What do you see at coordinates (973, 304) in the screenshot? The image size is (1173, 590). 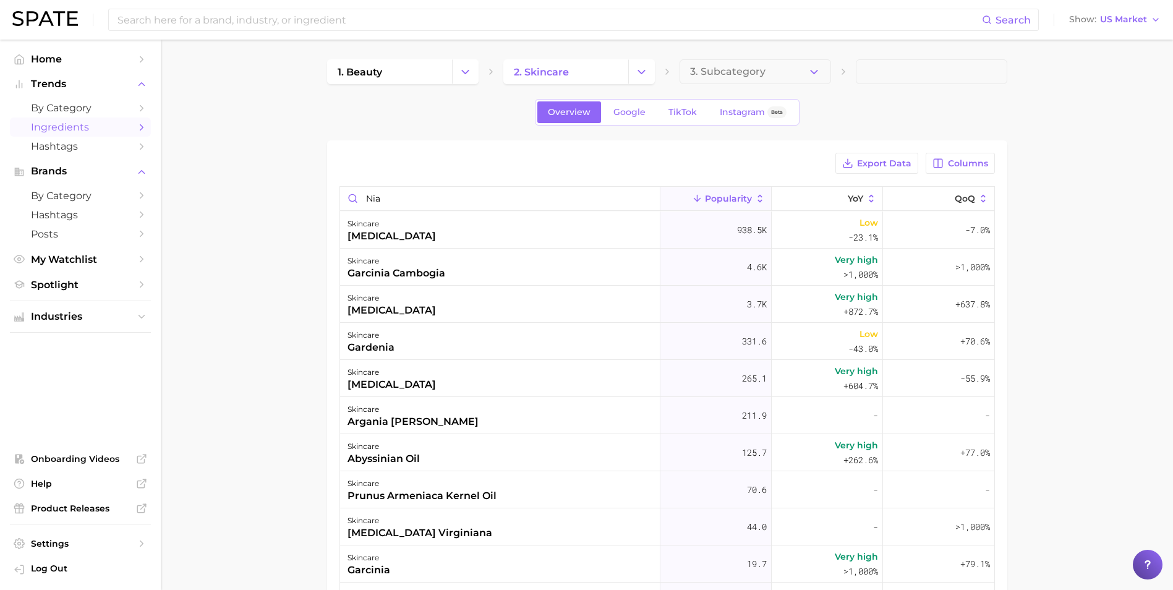 I see `span: +637.8%` at bounding box center [973, 304].